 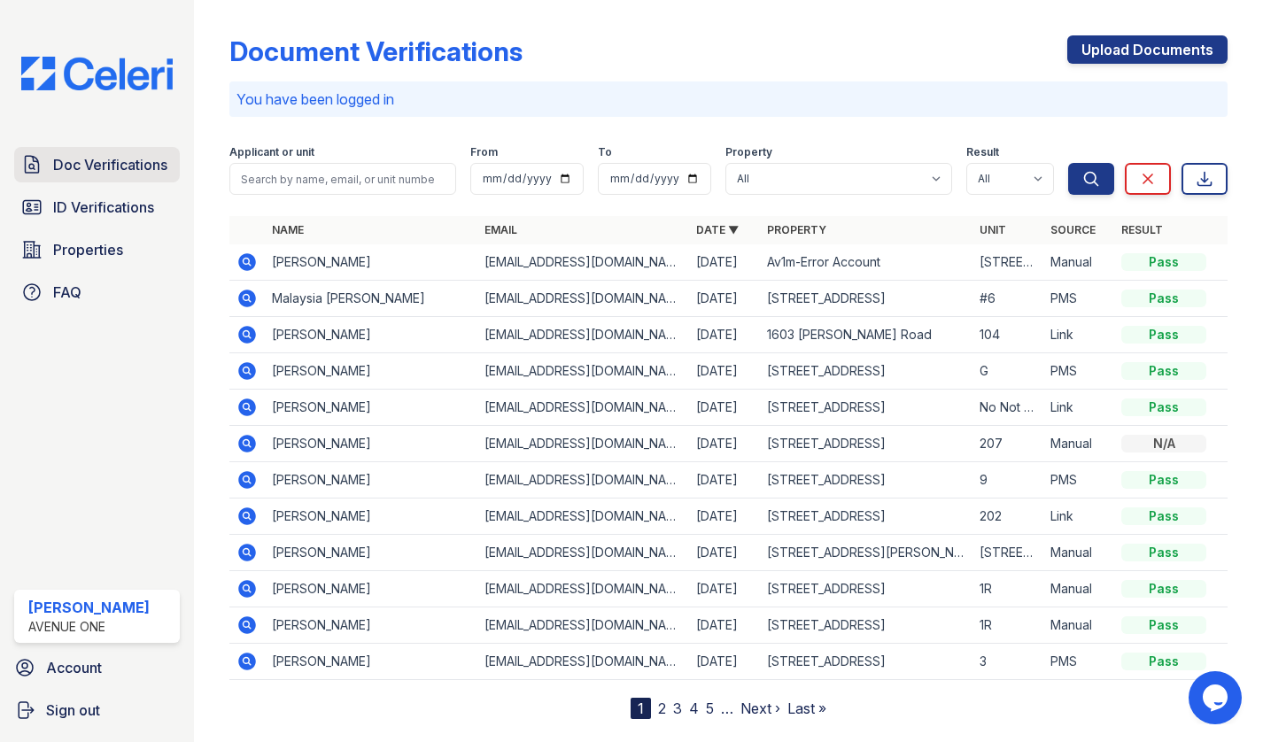 What do you see at coordinates (500, 229) in the screenshot?
I see `a: Email` at bounding box center [500, 229].